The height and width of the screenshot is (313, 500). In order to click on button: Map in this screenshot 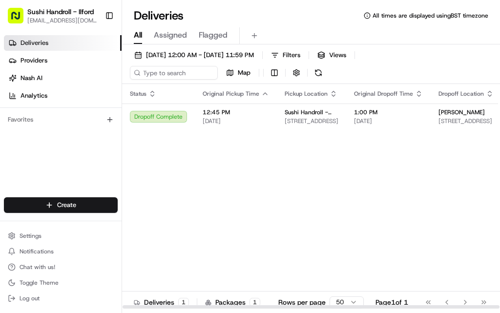, I will do `click(238, 73)`.